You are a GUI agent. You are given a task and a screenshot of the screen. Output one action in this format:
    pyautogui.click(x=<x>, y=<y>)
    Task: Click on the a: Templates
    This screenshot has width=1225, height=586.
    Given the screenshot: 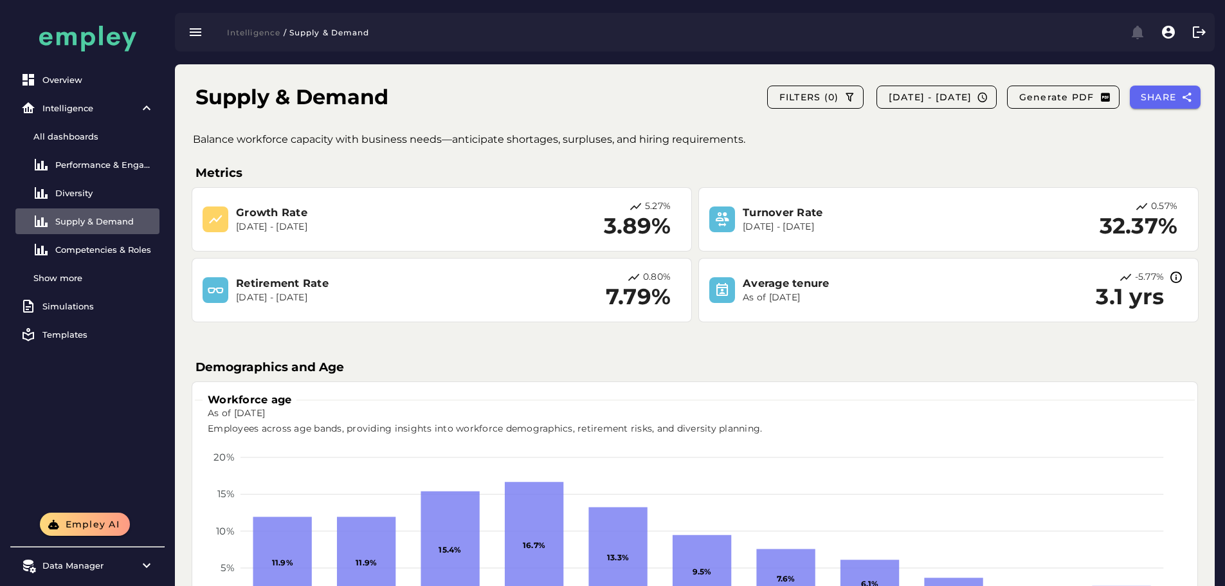 What is the action you would take?
    pyautogui.click(x=87, y=334)
    